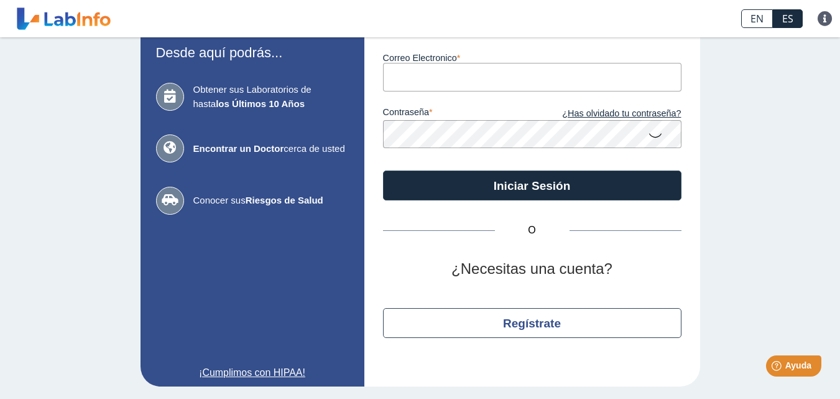 Image resolution: width=840 pixels, height=399 pixels. Describe the element at coordinates (252, 372) in the screenshot. I see `a: ¡Cumplimos con HIPAA!` at that location.